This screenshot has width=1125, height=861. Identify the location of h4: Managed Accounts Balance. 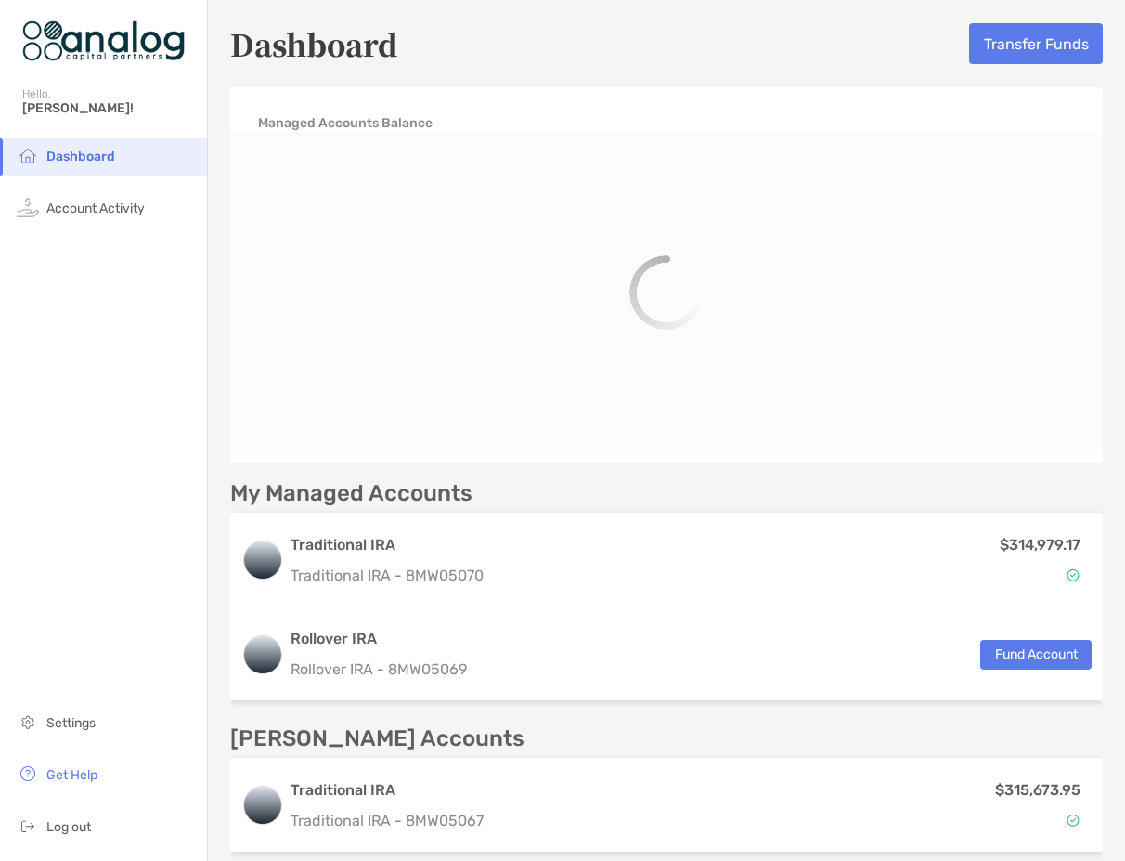
(345, 123).